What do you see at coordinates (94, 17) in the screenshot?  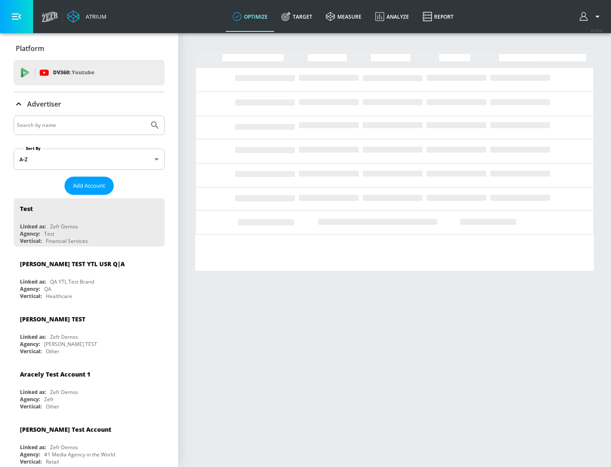 I see `div: Atrium` at bounding box center [94, 17].